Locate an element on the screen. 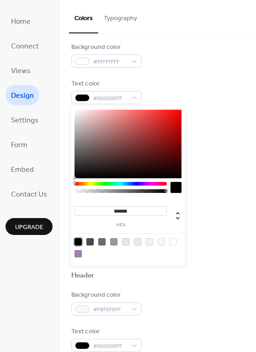  div: rgb(231, 231, 231) is located at coordinates (126, 242).